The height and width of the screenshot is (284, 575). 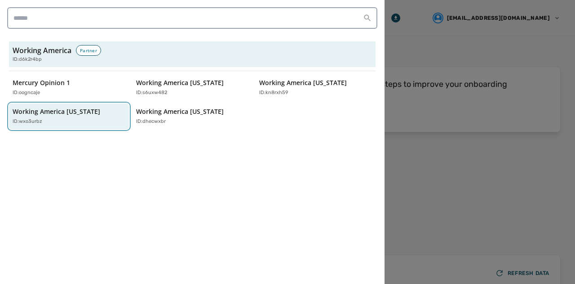 I want to click on div: Partner, so click(x=89, y=50).